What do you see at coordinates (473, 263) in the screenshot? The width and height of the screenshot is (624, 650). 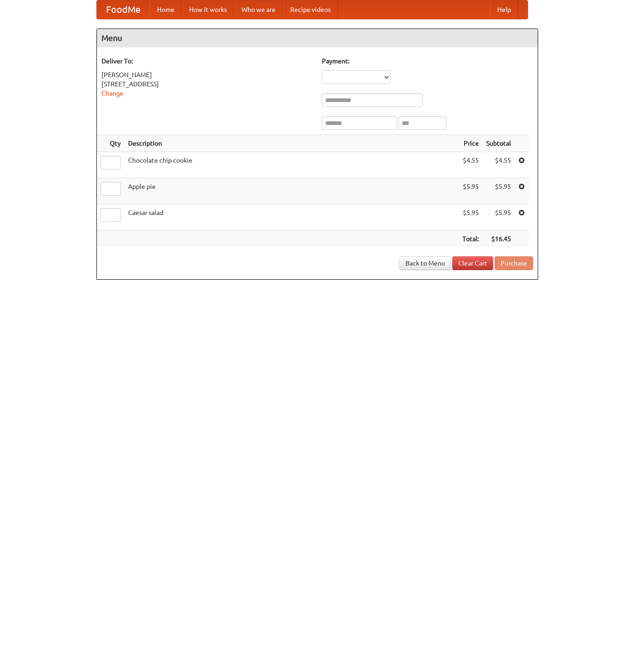 I see `a: Clear Cart` at bounding box center [473, 263].